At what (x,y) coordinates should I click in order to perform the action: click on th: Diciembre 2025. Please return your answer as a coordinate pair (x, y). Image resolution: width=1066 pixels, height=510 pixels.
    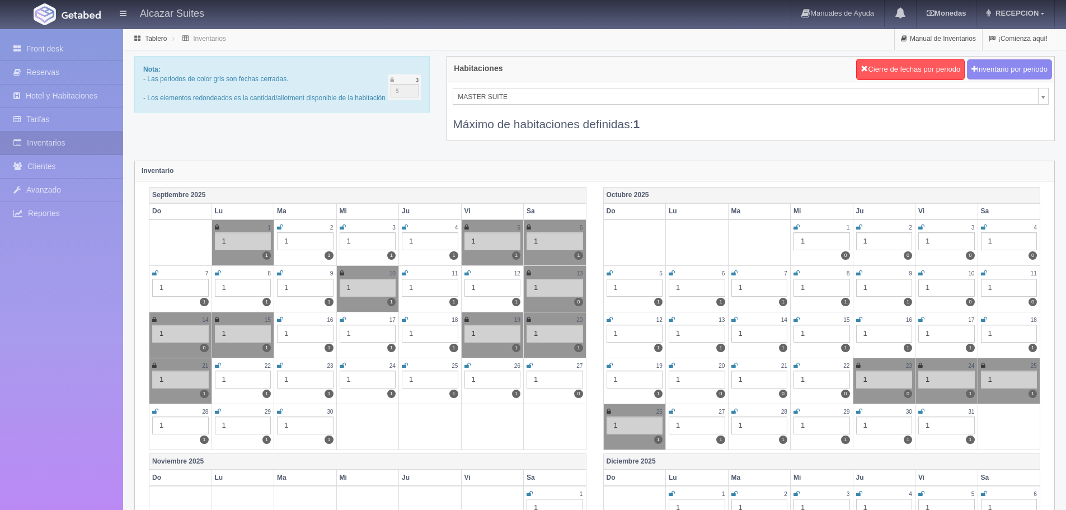
    Looking at the image, I should click on (821, 461).